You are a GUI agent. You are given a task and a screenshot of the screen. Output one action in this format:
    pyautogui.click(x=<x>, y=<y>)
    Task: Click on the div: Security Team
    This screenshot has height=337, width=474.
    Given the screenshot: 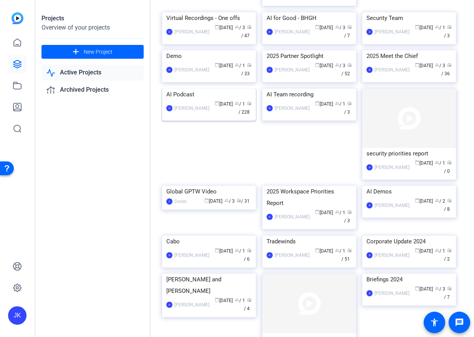 What is the action you would take?
    pyautogui.click(x=409, y=18)
    